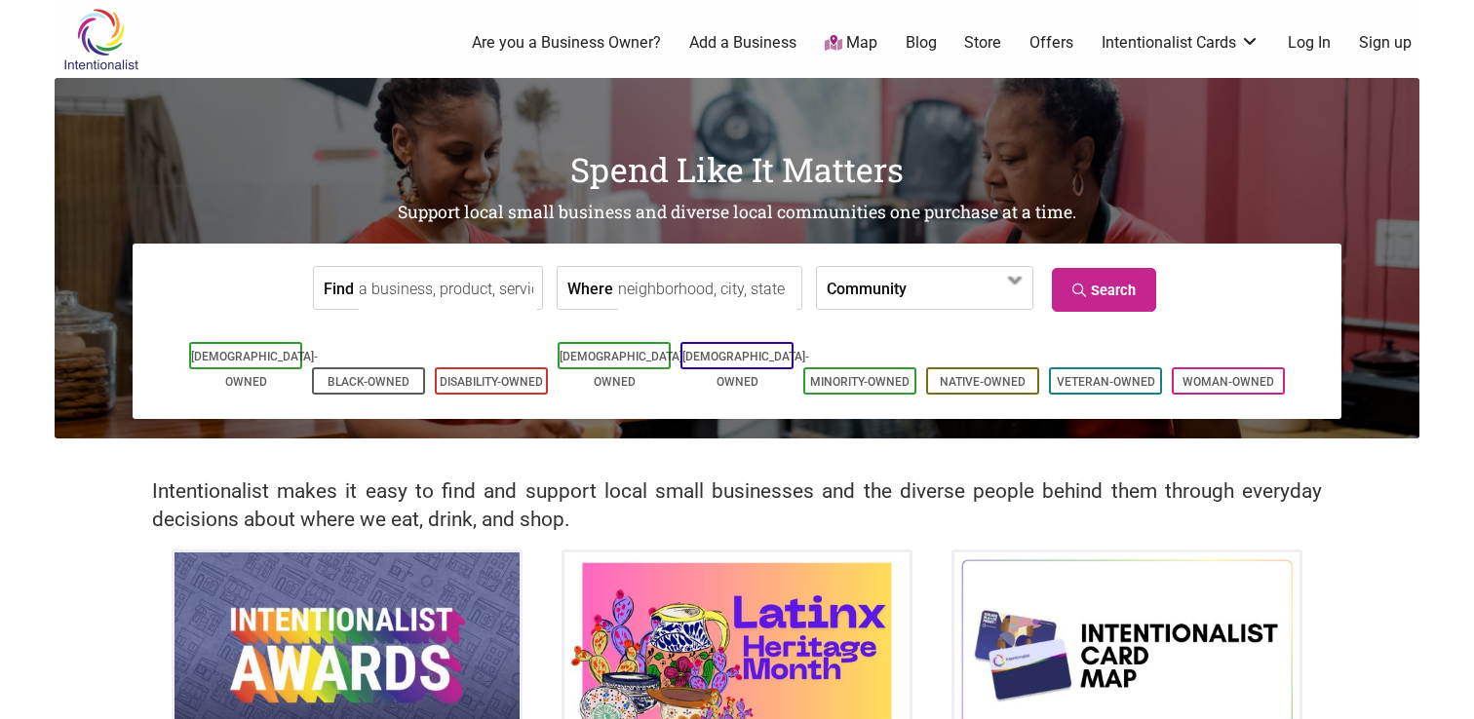 The image size is (1474, 719). Describe the element at coordinates (860, 382) in the screenshot. I see `a: Minority-Owned` at that location.